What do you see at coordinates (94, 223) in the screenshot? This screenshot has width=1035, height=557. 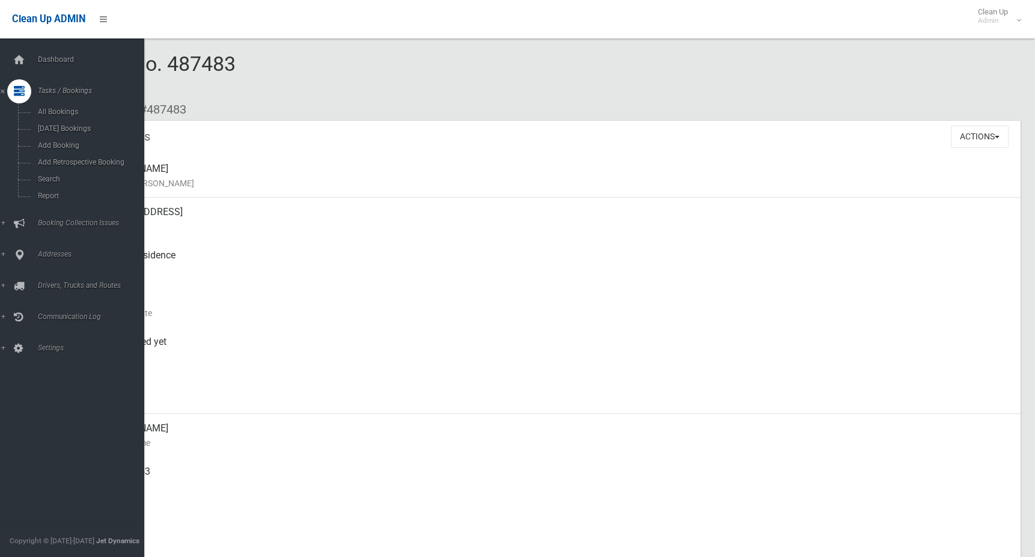 I see `span: Booking Collection Issues` at bounding box center [94, 223].